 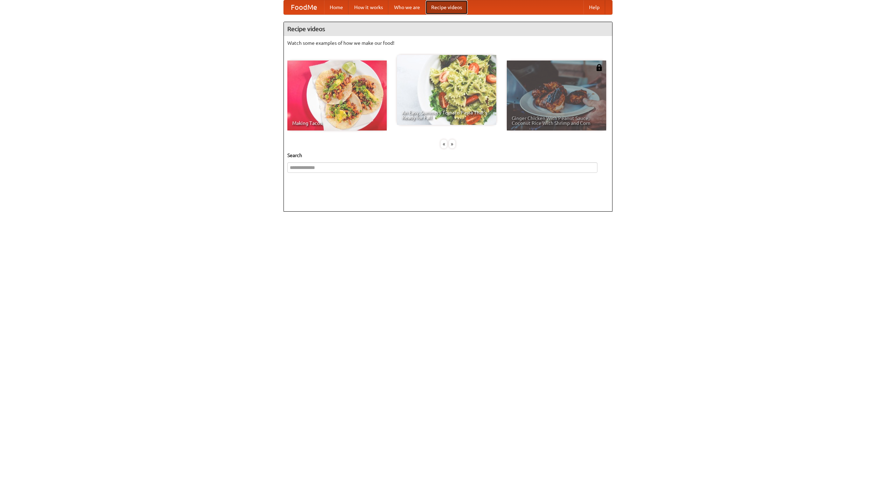 I want to click on a: Recipe videos, so click(x=446, y=7).